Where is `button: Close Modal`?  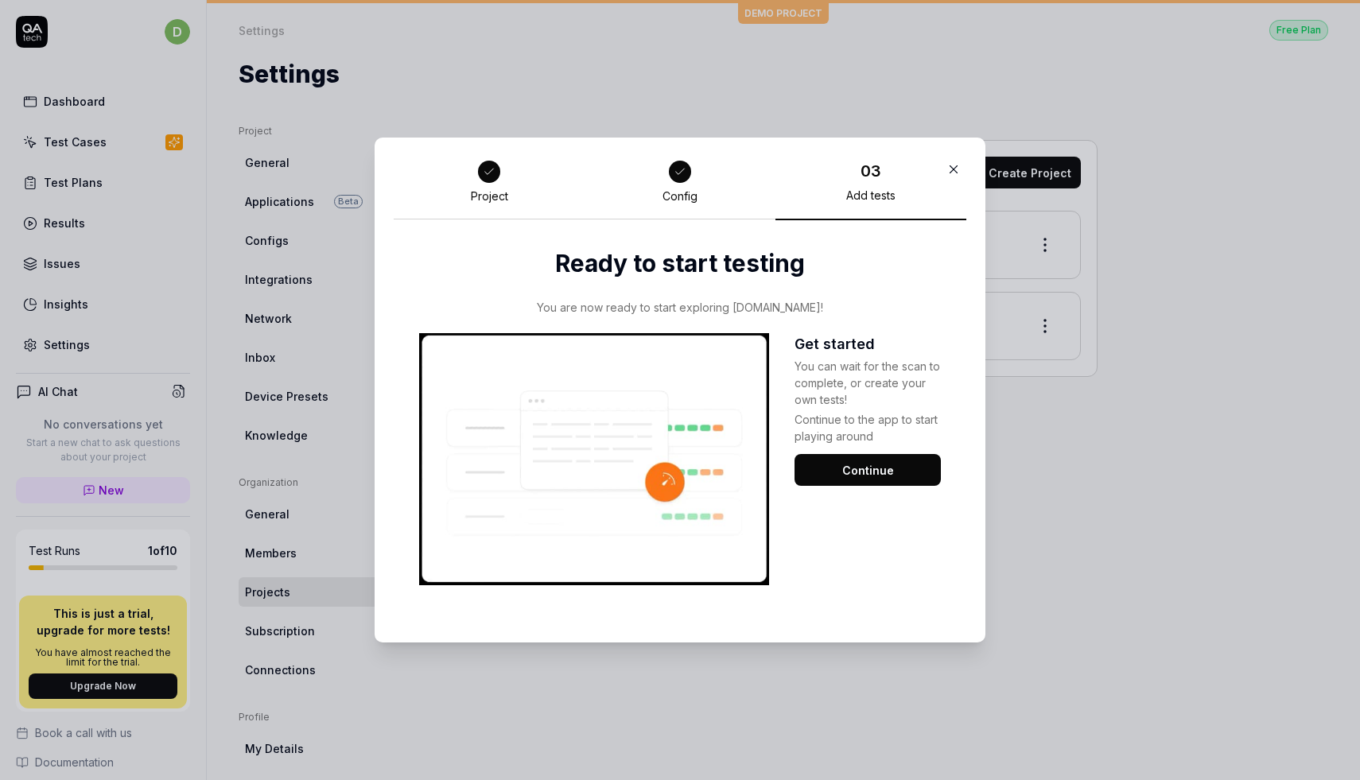 button: Close Modal is located at coordinates (954, 169).